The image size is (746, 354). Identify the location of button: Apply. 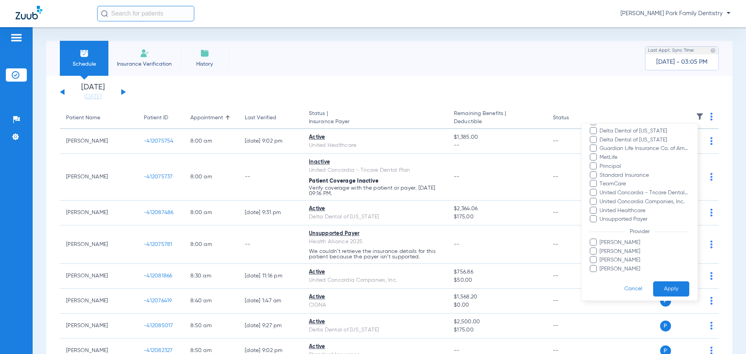
(671, 289).